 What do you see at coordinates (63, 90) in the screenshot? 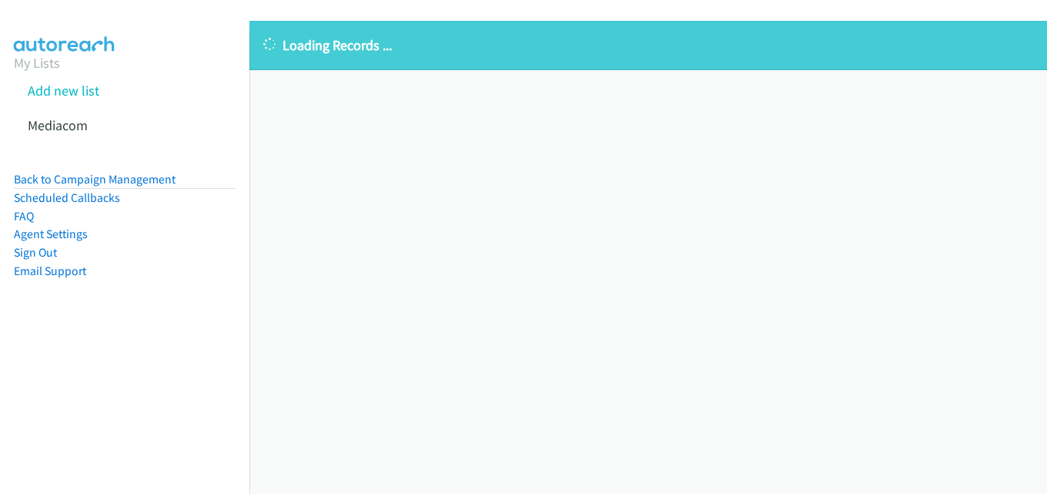
I see `a: Add new list` at bounding box center [63, 90].